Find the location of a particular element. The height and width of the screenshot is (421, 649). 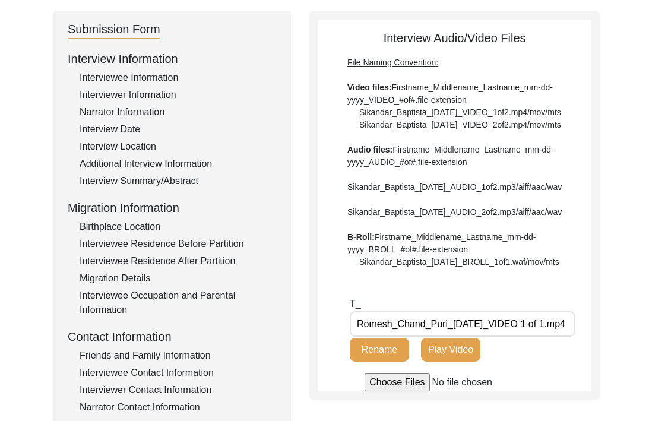

button: Rename is located at coordinates (380, 350).